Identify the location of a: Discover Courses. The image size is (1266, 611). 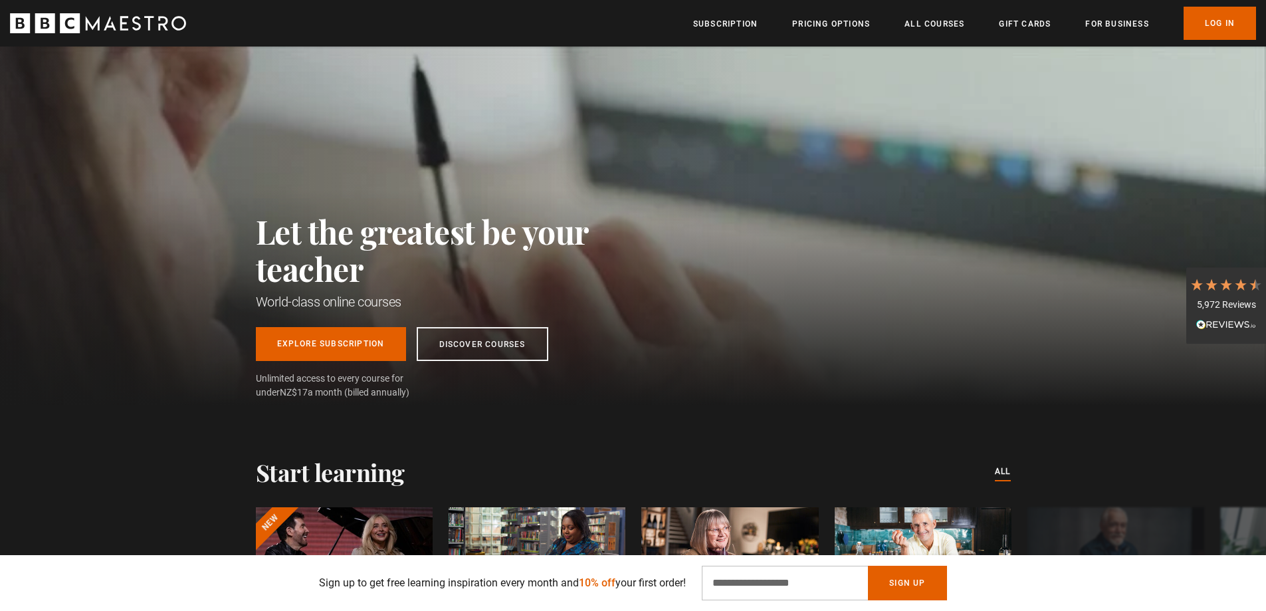
(482, 344).